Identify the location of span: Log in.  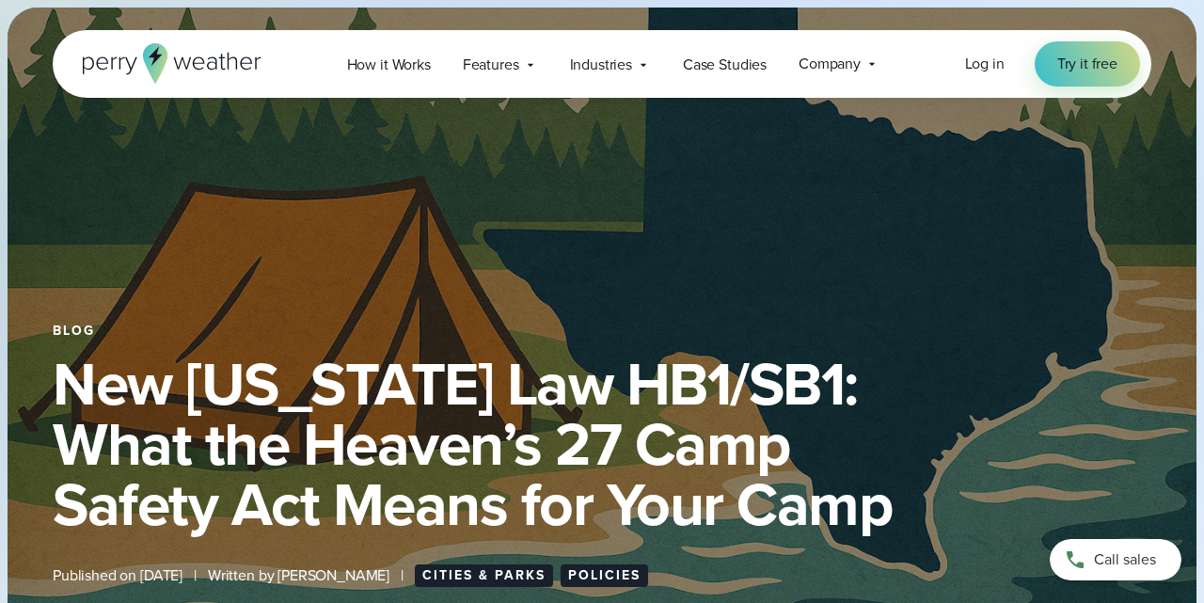
(985, 63).